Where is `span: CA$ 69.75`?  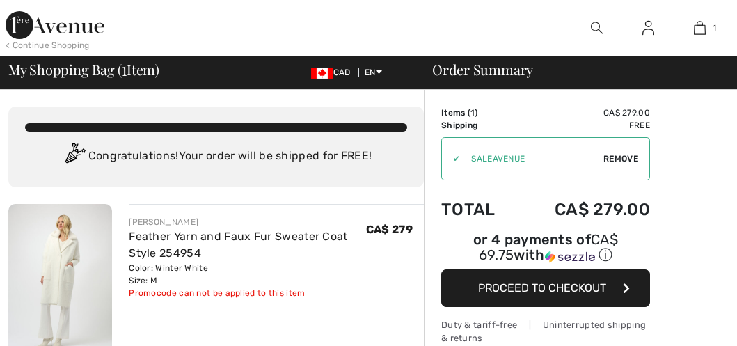 span: CA$ 69.75 is located at coordinates (548, 247).